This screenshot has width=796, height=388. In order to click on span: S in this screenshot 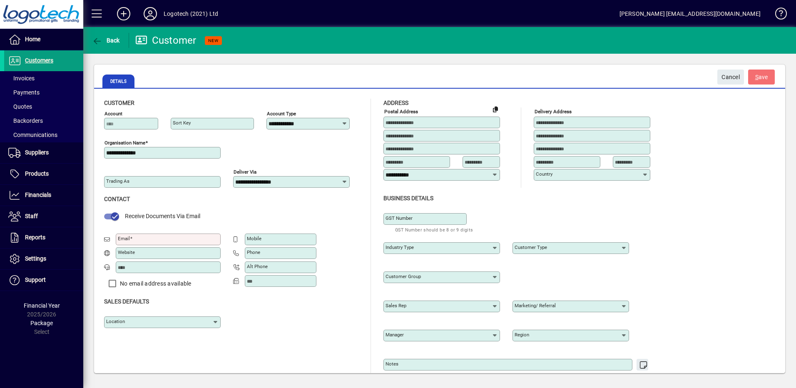, I will do `click(757, 77)`.